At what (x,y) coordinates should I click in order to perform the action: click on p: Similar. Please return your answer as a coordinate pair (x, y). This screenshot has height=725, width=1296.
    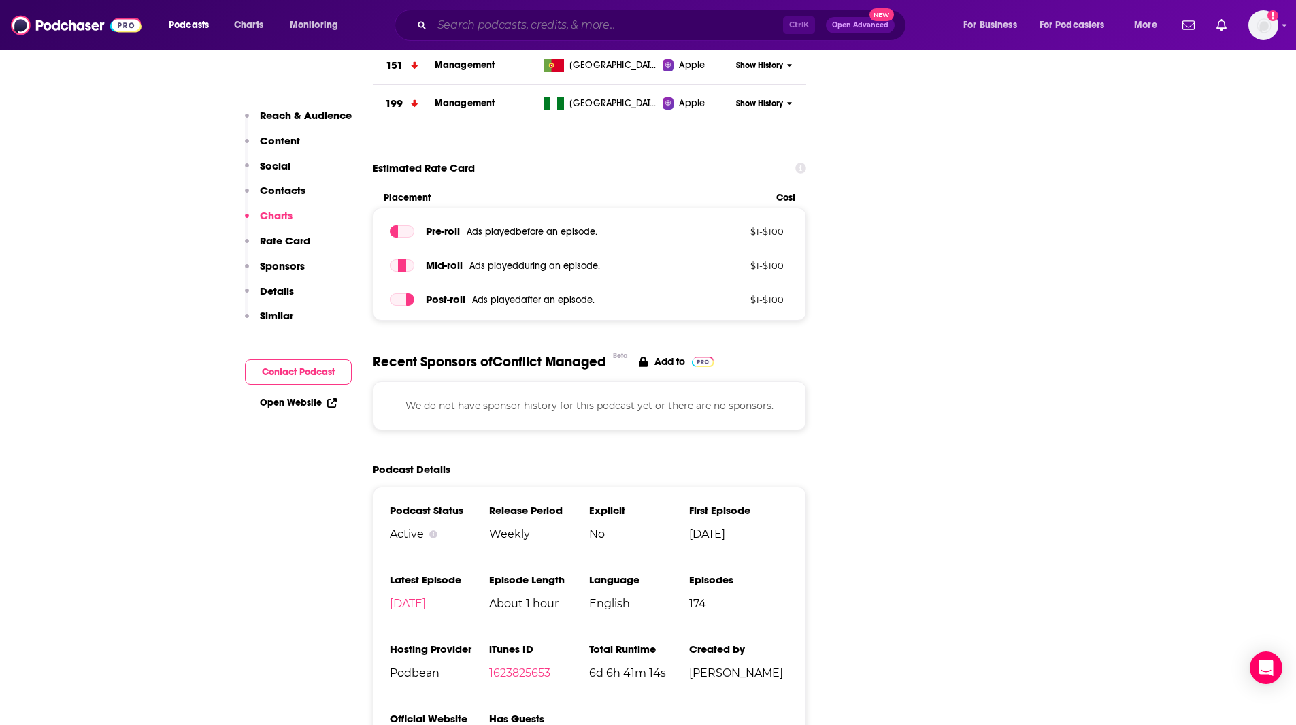
    Looking at the image, I should click on (276, 315).